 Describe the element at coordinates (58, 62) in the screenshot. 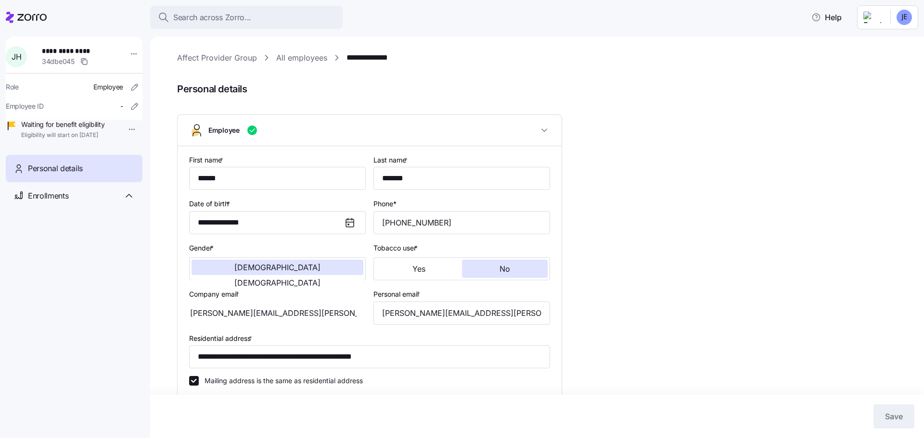

I see `span: 34dbe045` at that location.